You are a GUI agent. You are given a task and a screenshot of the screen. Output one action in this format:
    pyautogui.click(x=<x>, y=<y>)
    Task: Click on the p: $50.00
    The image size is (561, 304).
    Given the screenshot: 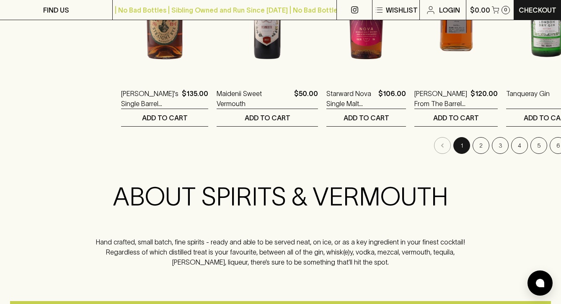 What is the action you would take?
    pyautogui.click(x=306, y=98)
    